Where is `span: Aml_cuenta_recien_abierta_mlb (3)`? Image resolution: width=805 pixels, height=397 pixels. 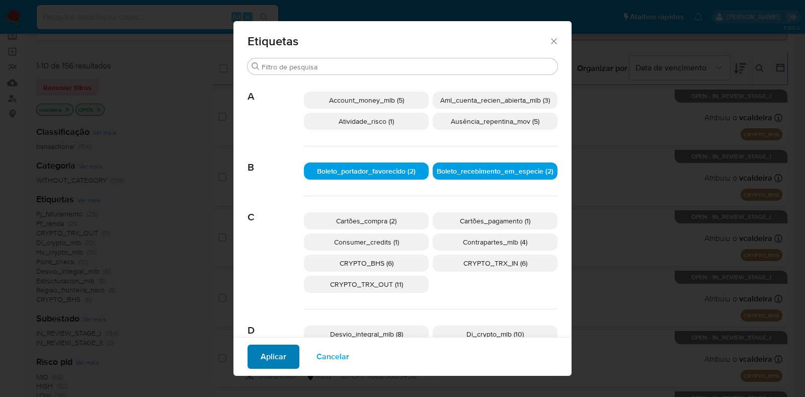
span: Aml_cuenta_recien_abierta_mlb (3) is located at coordinates (495, 100).